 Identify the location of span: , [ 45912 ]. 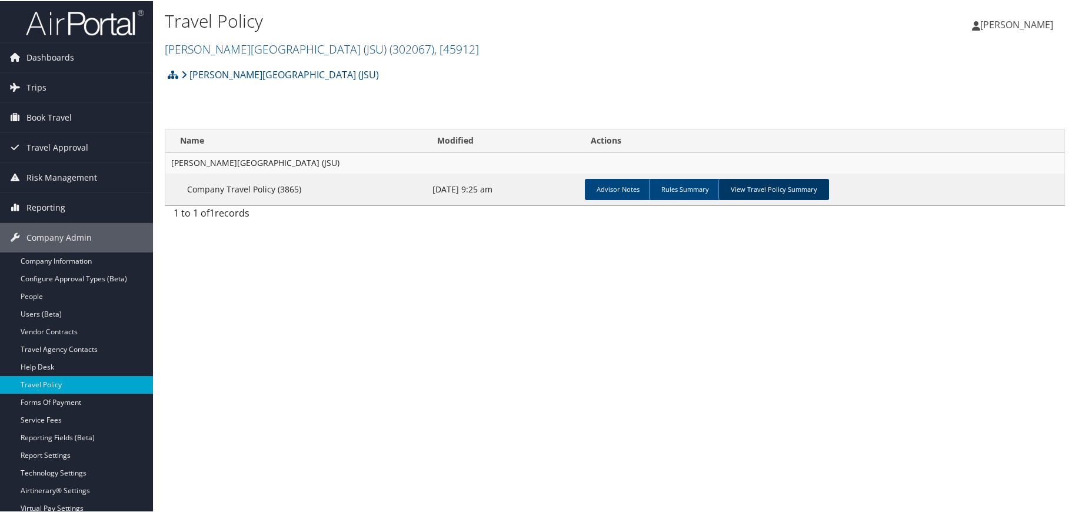
(457, 48).